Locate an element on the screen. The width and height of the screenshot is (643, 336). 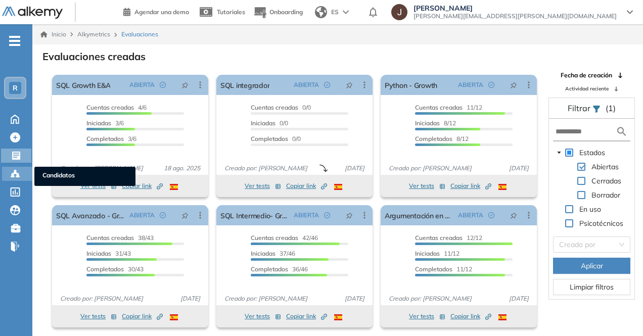
span: Abiertas is located at coordinates (605, 167).